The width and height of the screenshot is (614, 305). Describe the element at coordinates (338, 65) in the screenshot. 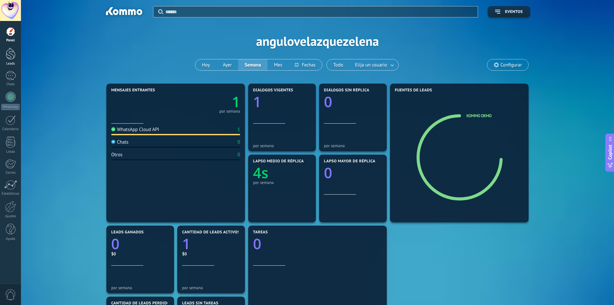

I see `button: Todo` at that location.